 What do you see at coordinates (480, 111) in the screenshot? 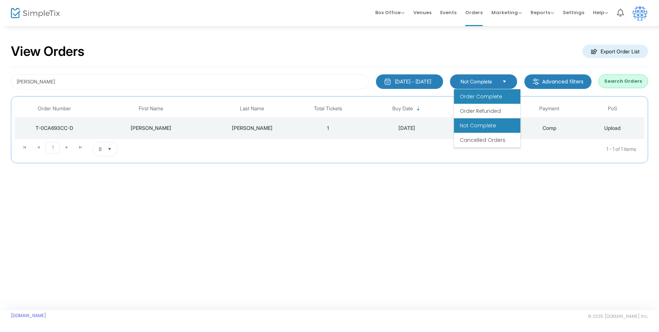
I see `span: Order Refunded` at bounding box center [480, 111].